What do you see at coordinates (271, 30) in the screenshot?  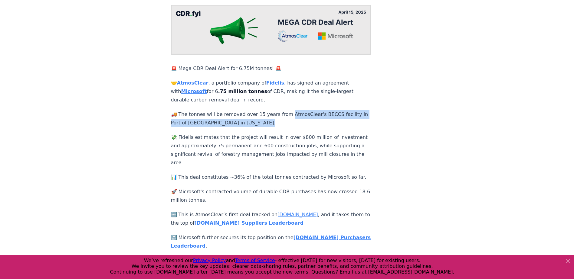 I see `img: blog post image` at bounding box center [271, 30].